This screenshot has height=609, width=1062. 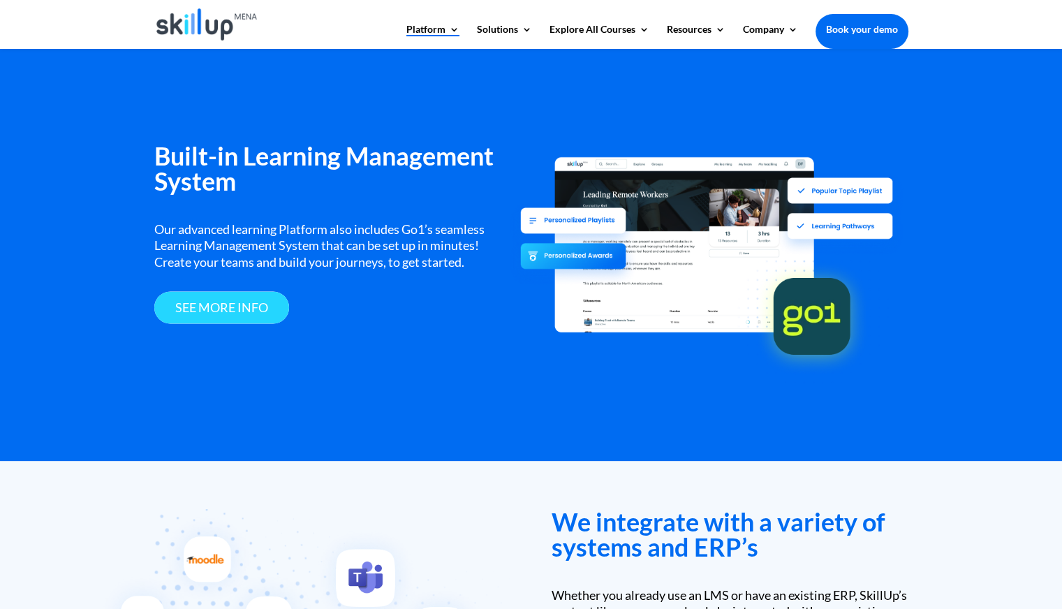 I want to click on img: Skillup Mena, so click(x=207, y=24).